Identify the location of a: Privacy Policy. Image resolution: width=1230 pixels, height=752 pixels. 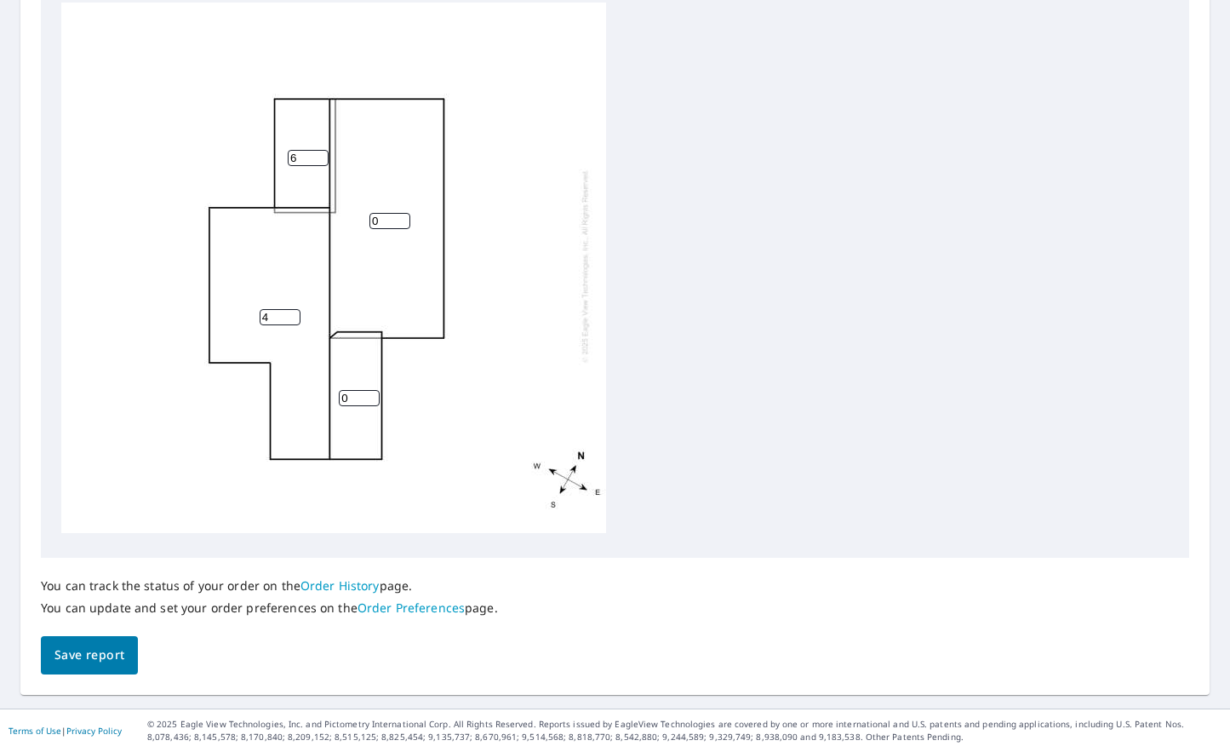
(94, 730).